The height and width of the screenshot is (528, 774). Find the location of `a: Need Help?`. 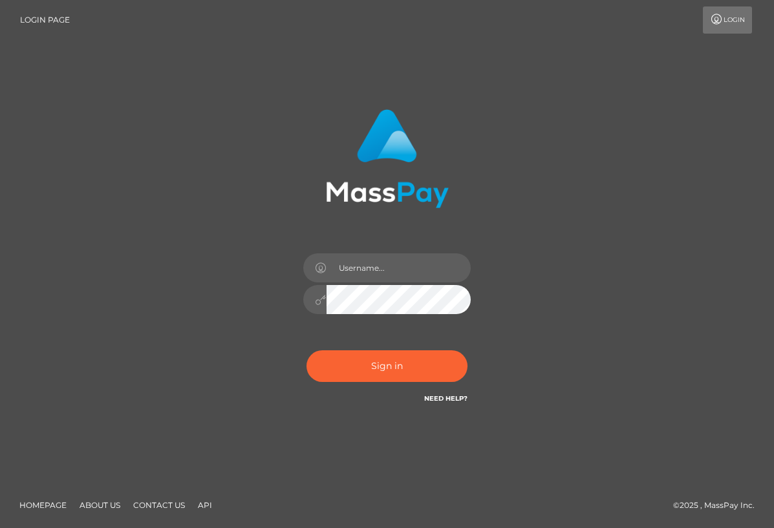

a: Need Help? is located at coordinates (445, 398).